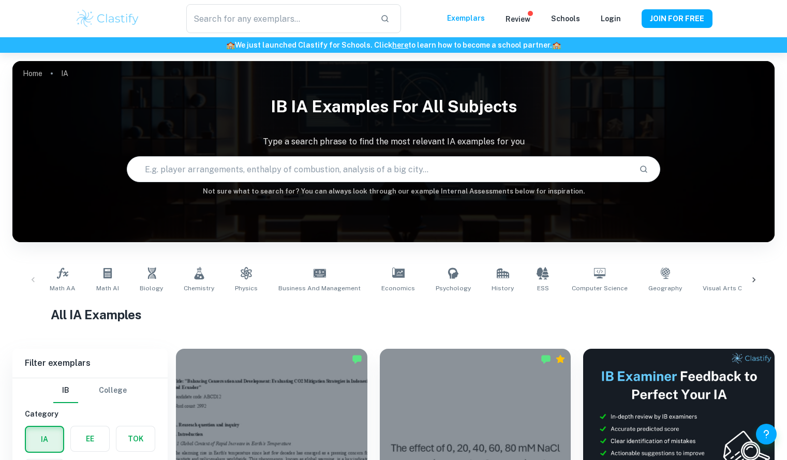 The image size is (787, 460). Describe the element at coordinates (400, 45) in the screenshot. I see `a: here` at that location.